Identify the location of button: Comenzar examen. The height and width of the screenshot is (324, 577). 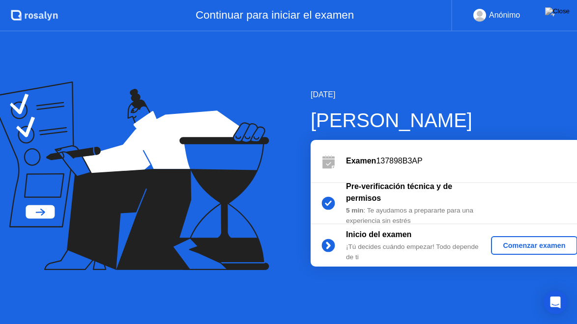
(534, 246).